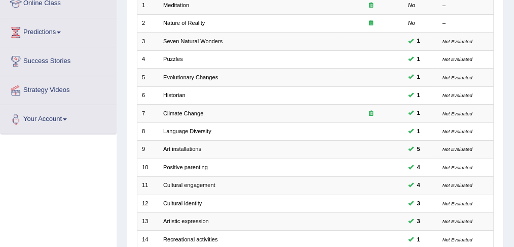 Image resolution: width=514 pixels, height=247 pixels. What do you see at coordinates (186, 221) in the screenshot?
I see `a: Artistic expression` at bounding box center [186, 221].